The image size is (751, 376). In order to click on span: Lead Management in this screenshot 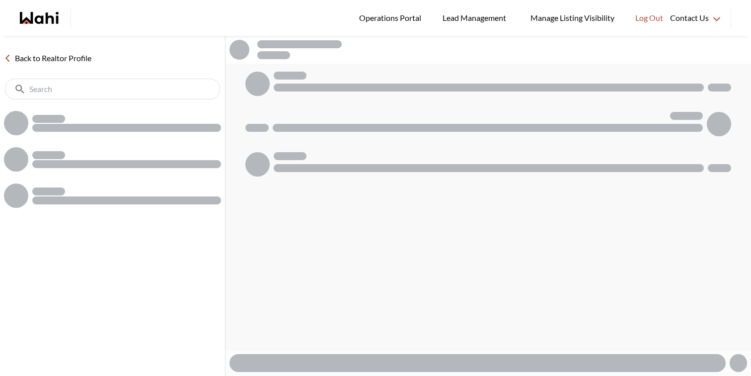, I will do `click(476, 18)`.